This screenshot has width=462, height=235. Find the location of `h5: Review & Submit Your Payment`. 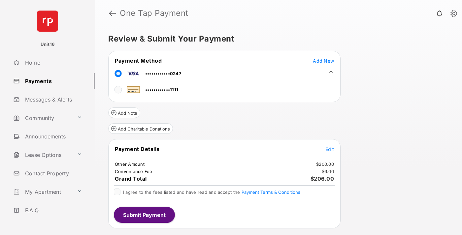

h5: Review & Submit Your Payment is located at coordinates (276, 39).